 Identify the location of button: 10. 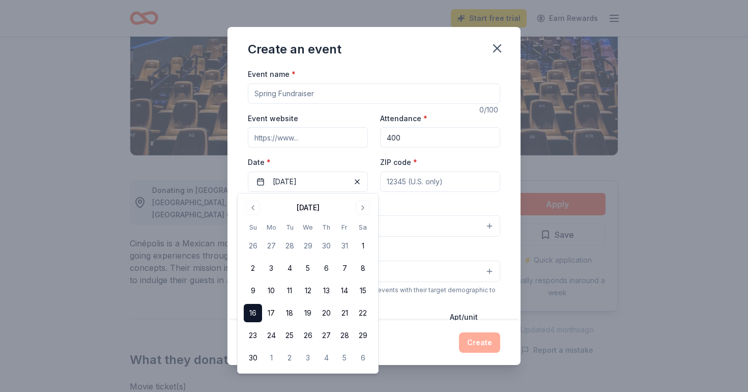
(271, 291).